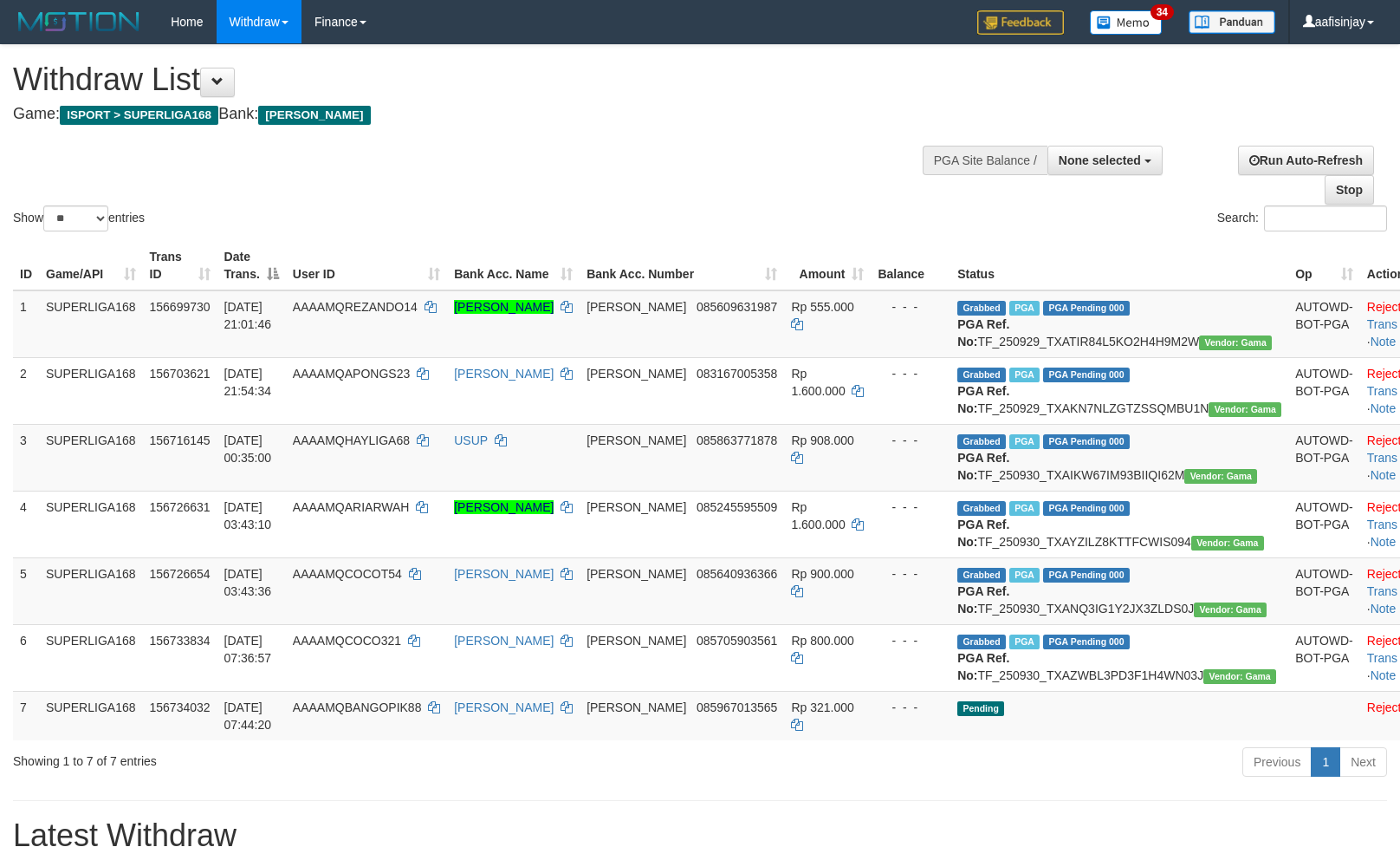 Image resolution: width=1400 pixels, height=847 pixels. Describe the element at coordinates (1119, 523) in the screenshot. I see `td: TF_250930_TXAYZILZ8KTTFCWIS094` at that location.